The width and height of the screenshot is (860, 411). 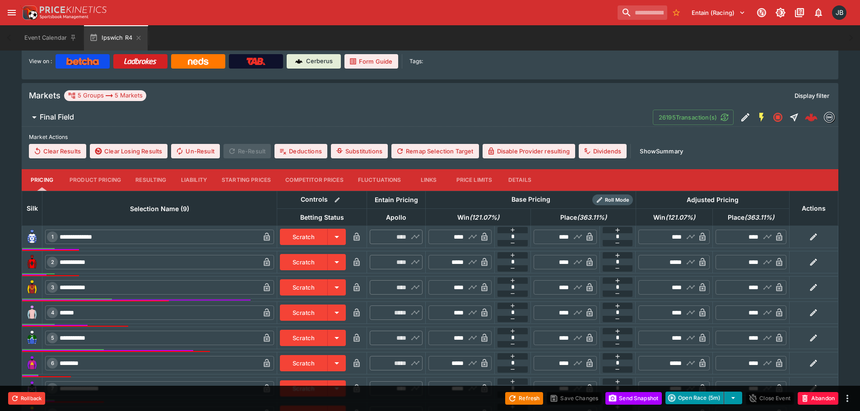 I want to click on label: View on :, so click(x=40, y=61).